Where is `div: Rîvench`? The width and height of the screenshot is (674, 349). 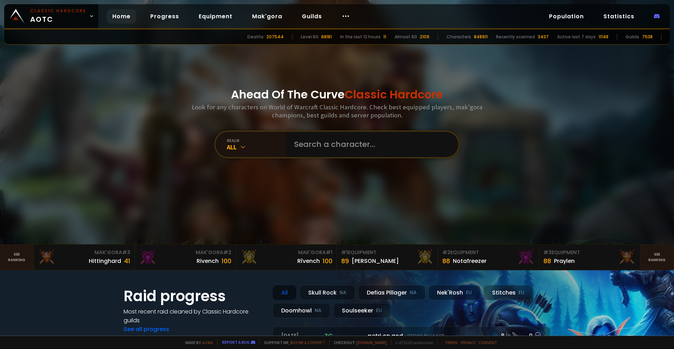
div: Rîvench is located at coordinates (309, 260).